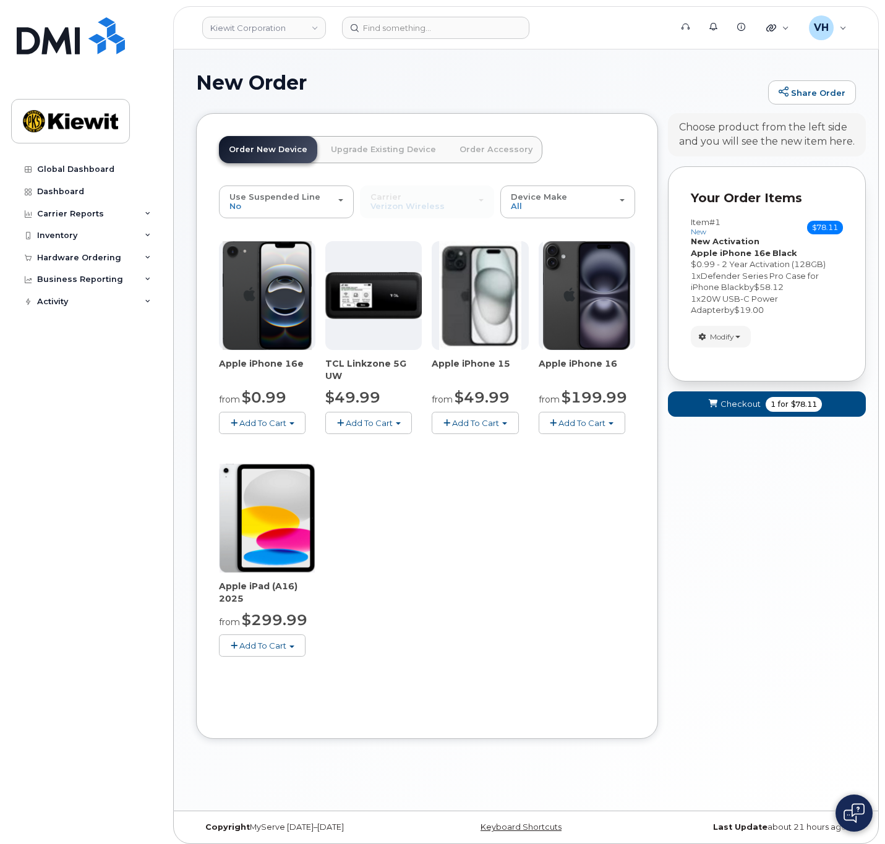  Describe the element at coordinates (480, 370) in the screenshot. I see `div: Apple iPhone 15` at that location.